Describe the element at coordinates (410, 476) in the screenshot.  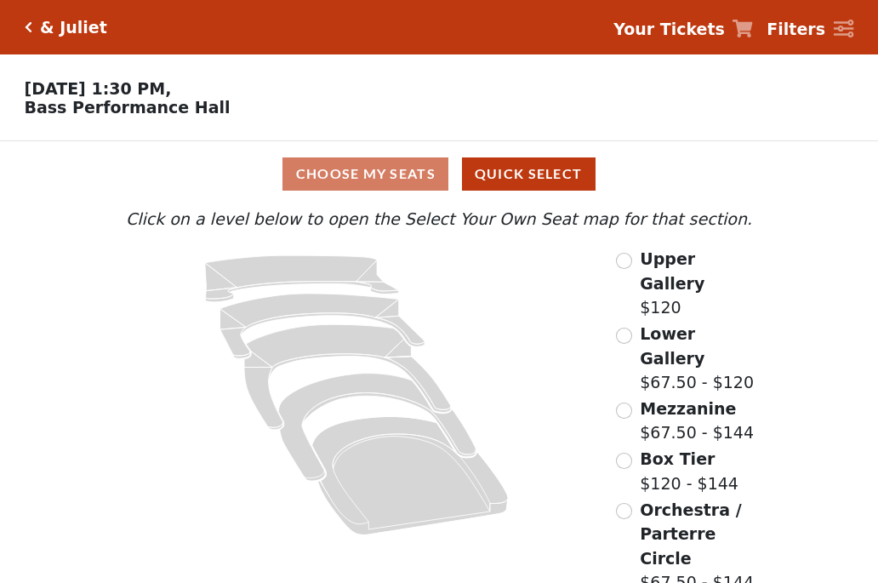
I see `path: Orchestra / Parterre Circle - Seats Available: 27` at that location.